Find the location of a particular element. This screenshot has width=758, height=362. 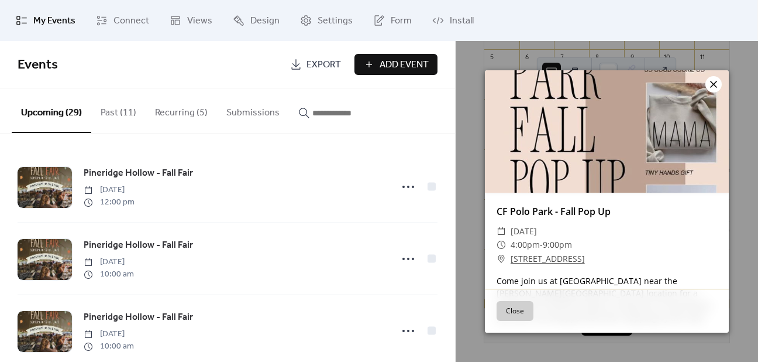

span: Design is located at coordinates (265, 21).